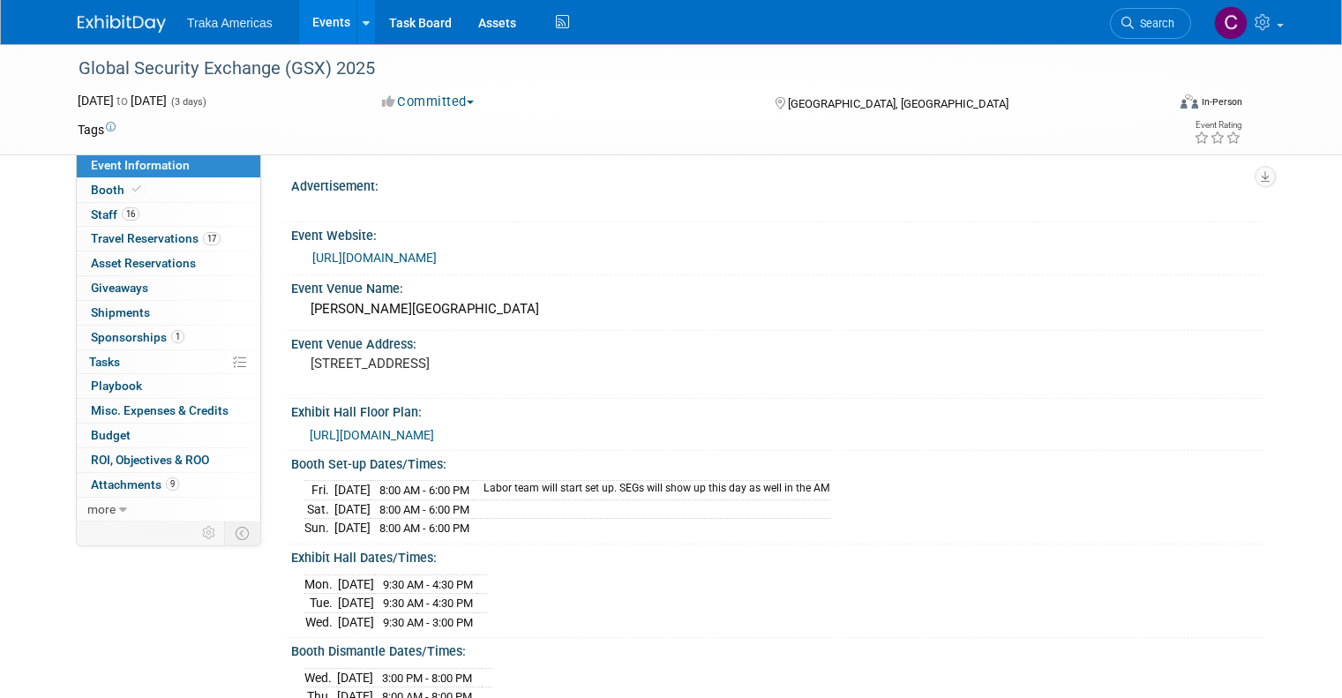 The image size is (1342, 698). Describe the element at coordinates (1156, 105) in the screenshot. I see `div: Event Format` at that location.